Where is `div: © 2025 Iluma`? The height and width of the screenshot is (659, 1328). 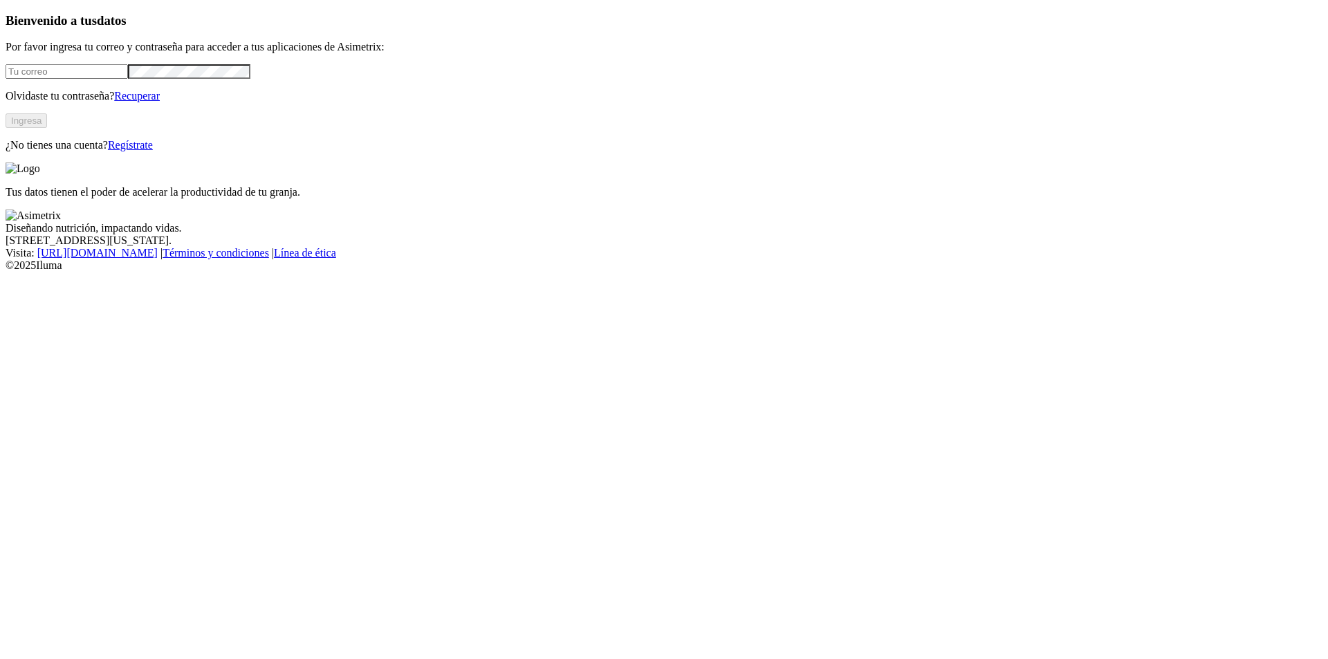
div: © 2025 Iluma is located at coordinates (664, 266).